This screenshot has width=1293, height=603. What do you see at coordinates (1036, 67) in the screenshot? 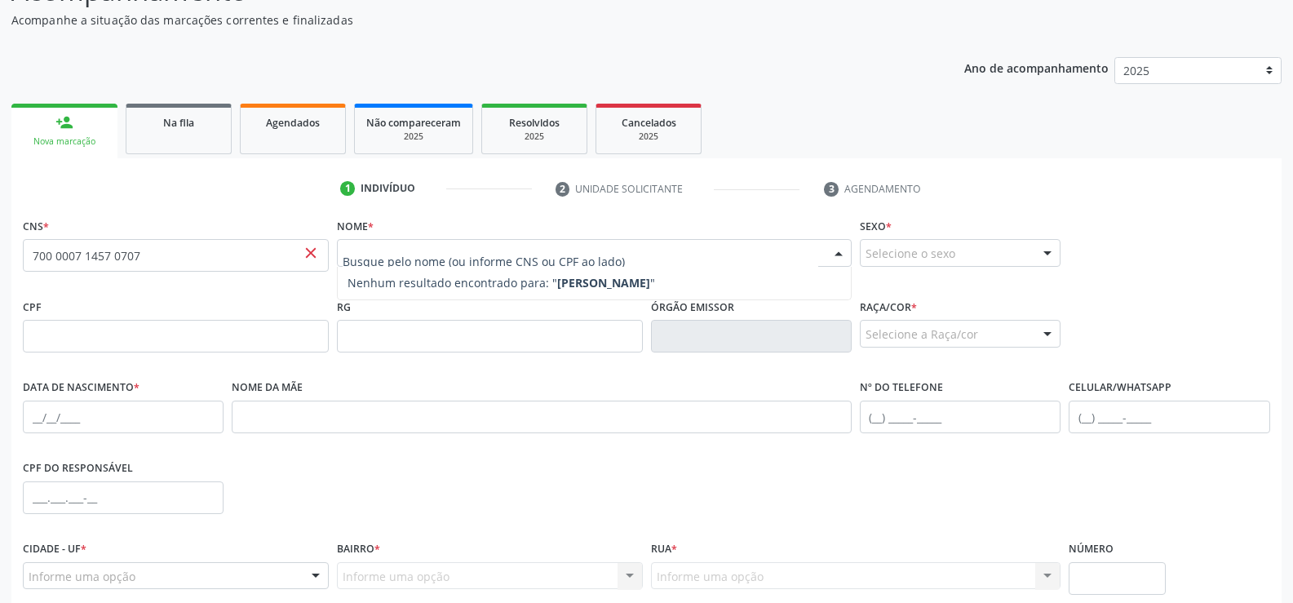
I see `p: Ano de acompanhamento` at bounding box center [1036, 67].